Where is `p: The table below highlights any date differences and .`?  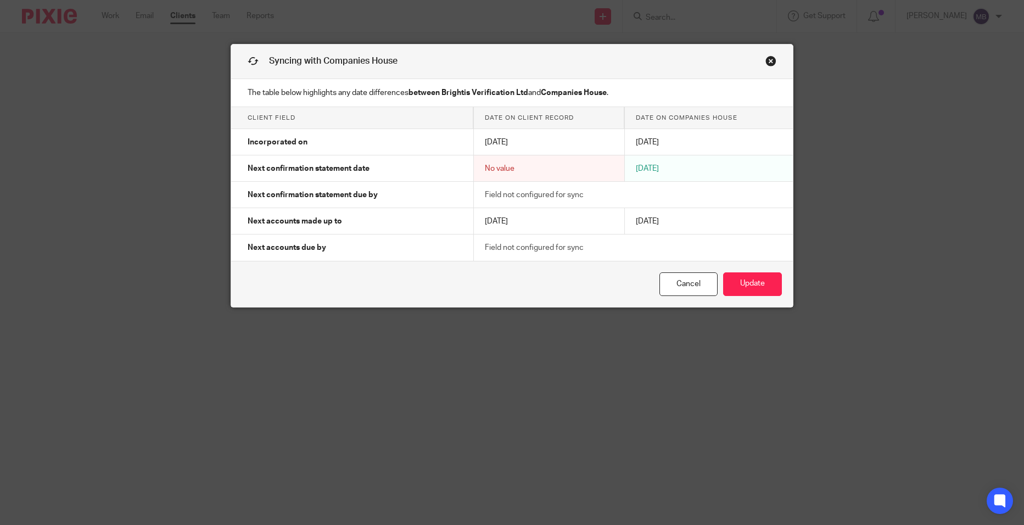 p: The table below highlights any date differences and . is located at coordinates (512, 93).